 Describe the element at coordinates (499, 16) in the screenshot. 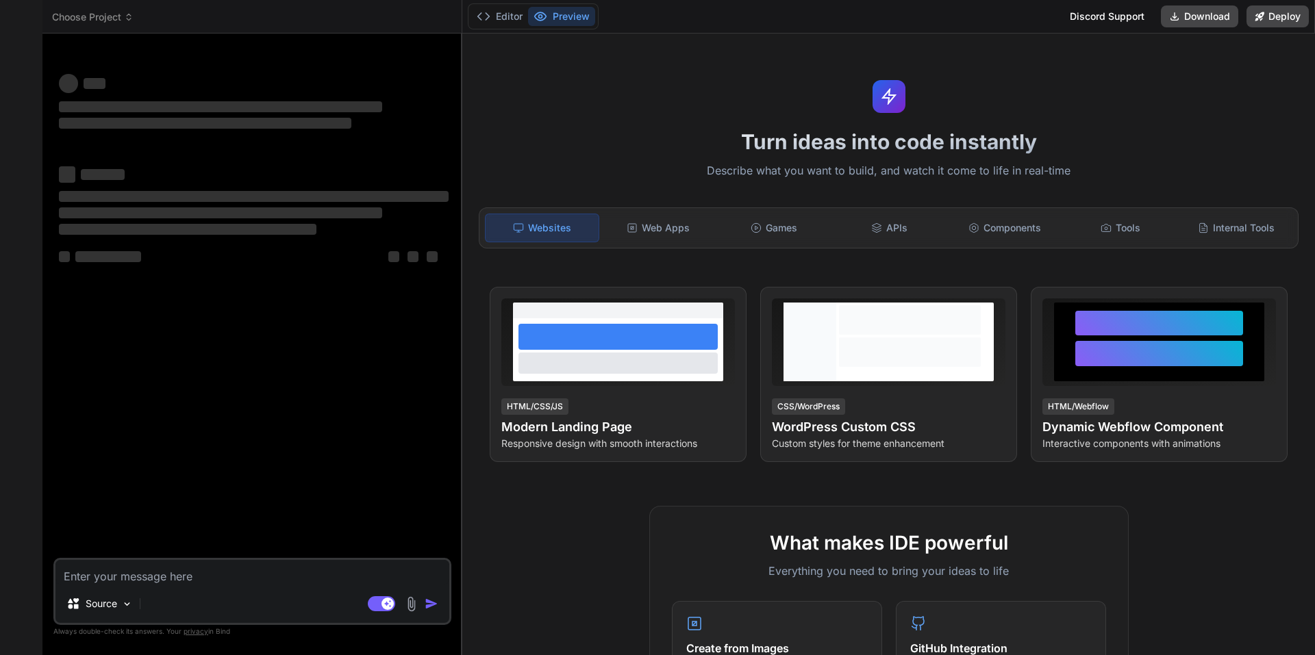

I see `button: Editor` at that location.